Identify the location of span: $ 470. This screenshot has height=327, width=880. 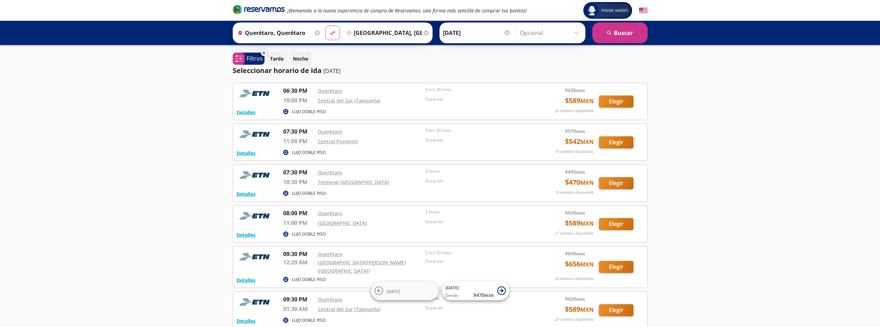
(483, 294).